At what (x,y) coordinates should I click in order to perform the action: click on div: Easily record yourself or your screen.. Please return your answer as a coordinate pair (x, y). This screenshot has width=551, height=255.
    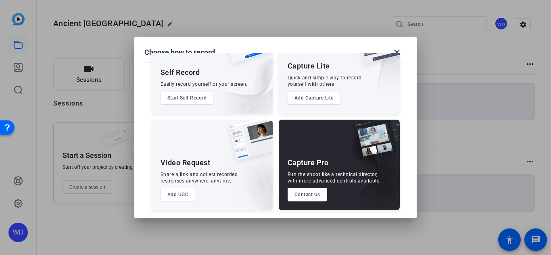
    Looking at the image, I should click on (204, 84).